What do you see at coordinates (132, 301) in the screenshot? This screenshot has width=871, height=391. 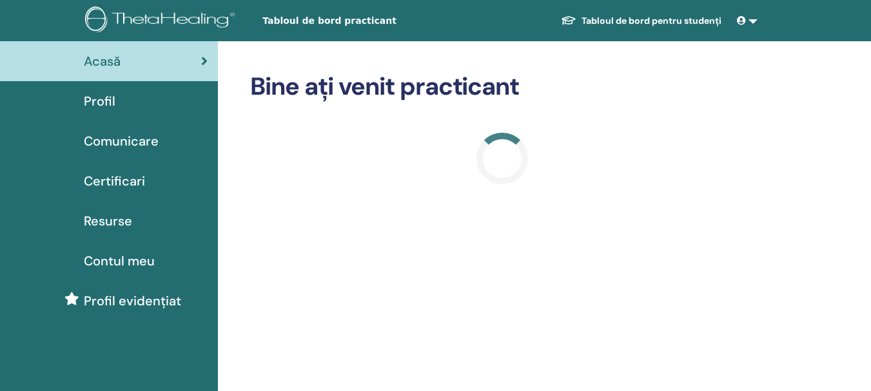 I see `span: Profil evidențiat` at bounding box center [132, 301].